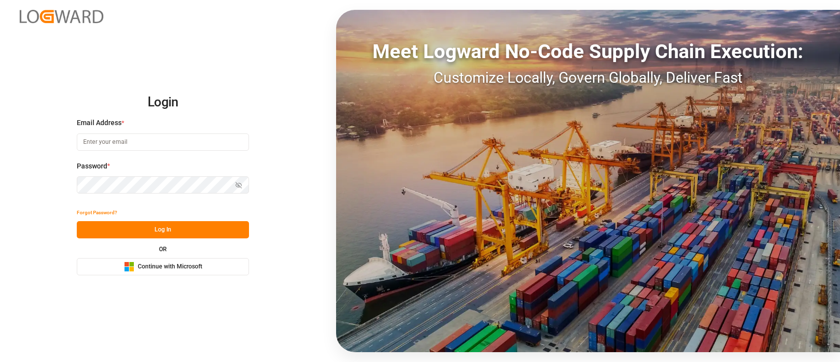 This screenshot has width=840, height=362. Describe the element at coordinates (170, 267) in the screenshot. I see `span: Continue with Microsoft` at that location.